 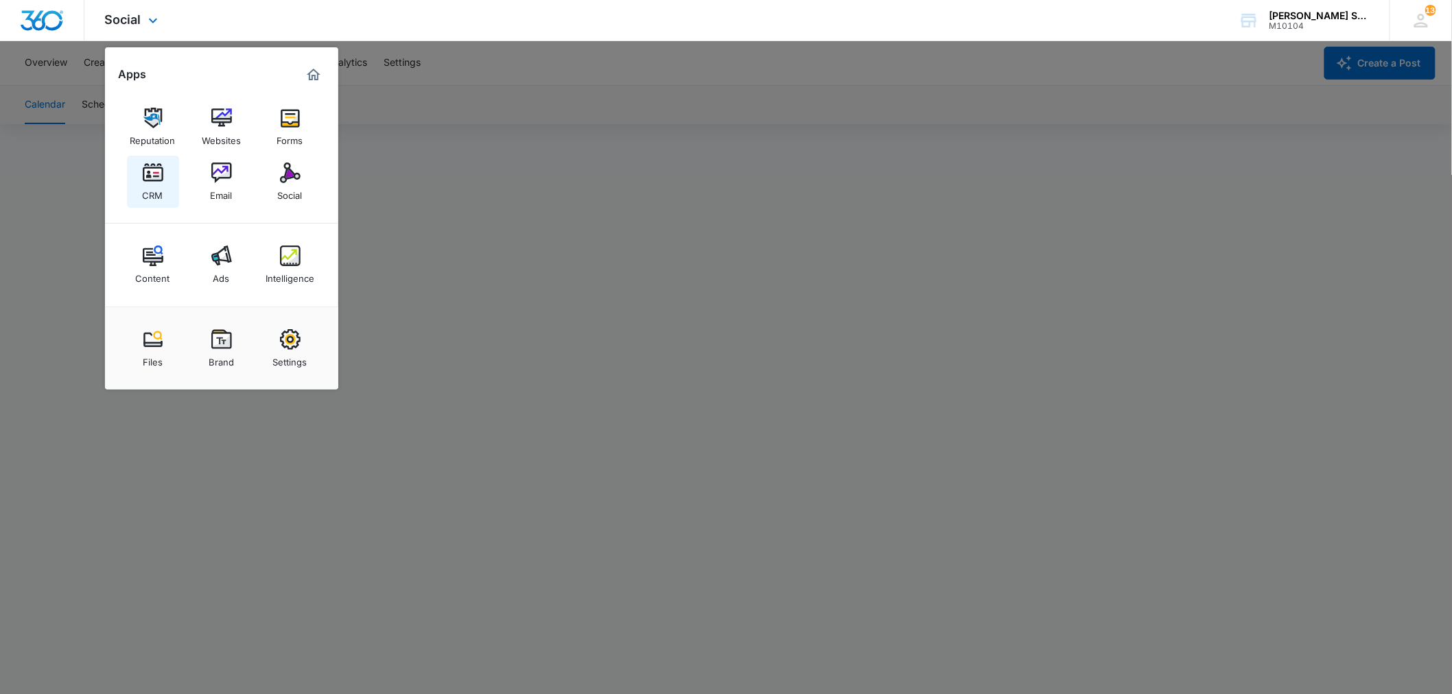 What do you see at coordinates (221, 359) in the screenshot?
I see `div: Brand` at bounding box center [221, 359].